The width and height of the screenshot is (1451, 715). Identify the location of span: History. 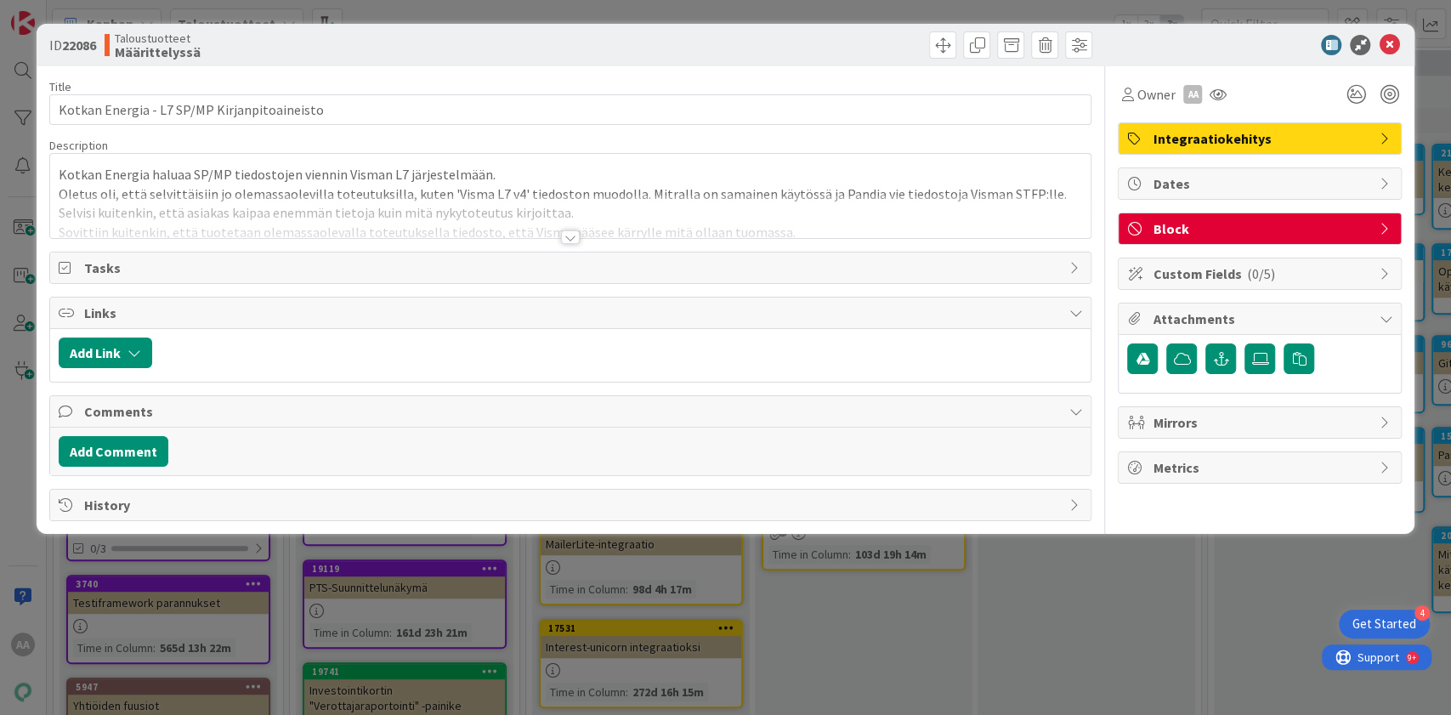
(572, 505).